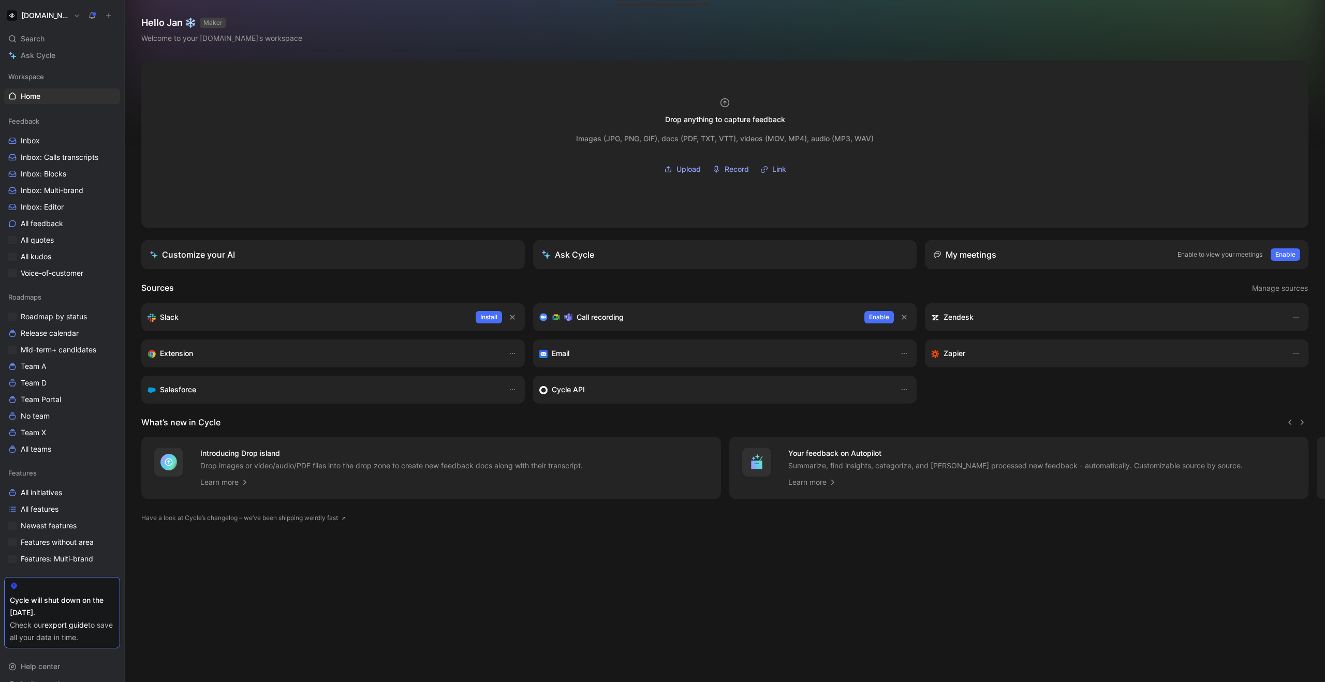 Image resolution: width=1325 pixels, height=682 pixels. I want to click on div: Feedback, so click(62, 121).